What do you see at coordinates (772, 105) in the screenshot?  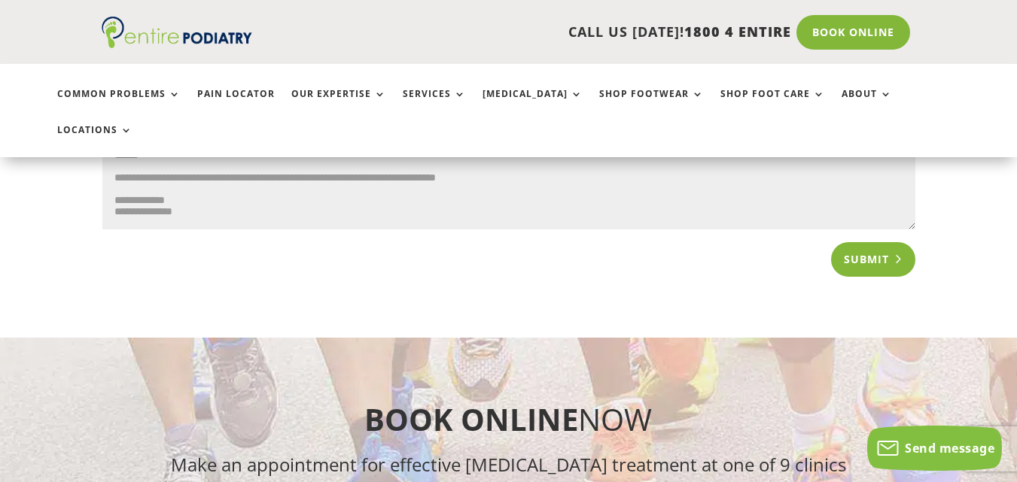 I see `a: Shop Foot Care` at bounding box center [772, 105].